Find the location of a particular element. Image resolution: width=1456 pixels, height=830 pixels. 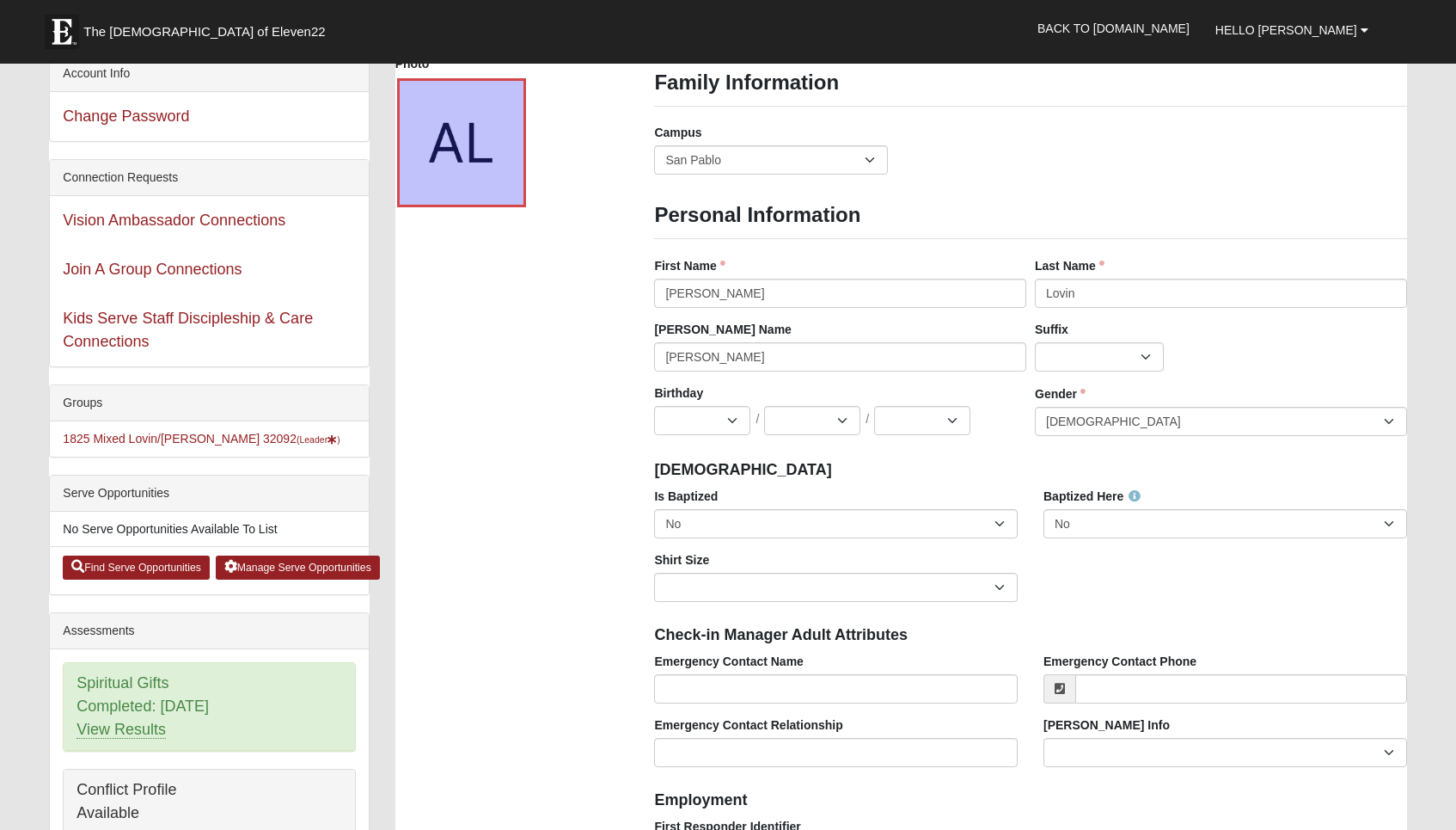

div: Account Info is located at coordinates (209, 74).